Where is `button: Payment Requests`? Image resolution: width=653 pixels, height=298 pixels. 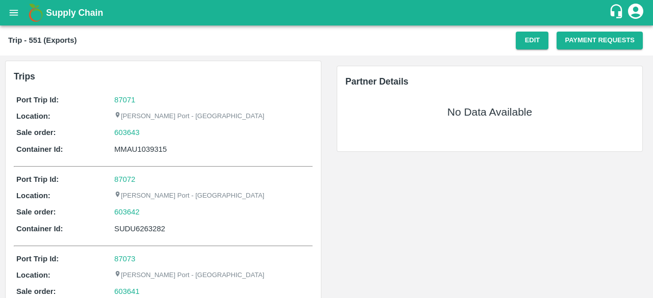 button: Payment Requests is located at coordinates (599, 40).